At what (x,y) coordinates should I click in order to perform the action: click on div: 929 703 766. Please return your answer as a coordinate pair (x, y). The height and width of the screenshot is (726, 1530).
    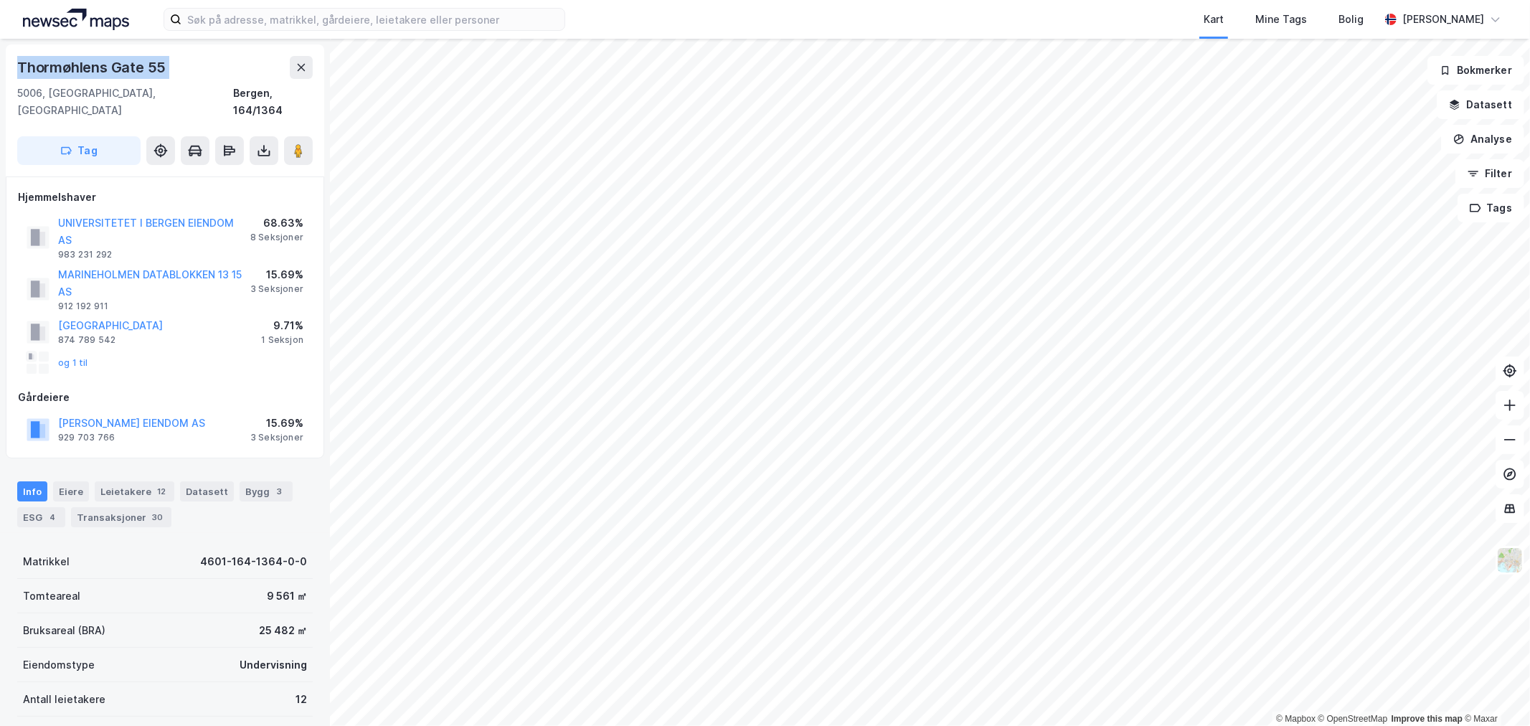
    Looking at the image, I should click on (86, 438).